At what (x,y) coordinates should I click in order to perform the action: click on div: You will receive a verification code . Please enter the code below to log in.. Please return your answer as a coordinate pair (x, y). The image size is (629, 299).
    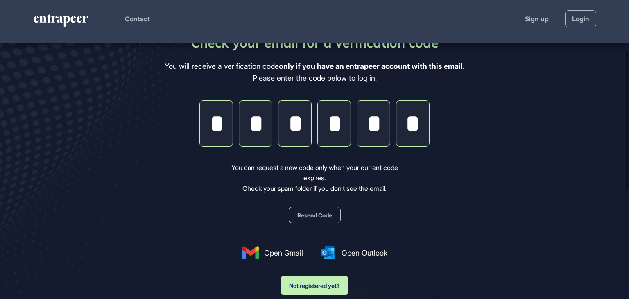
    Looking at the image, I should click on (314, 72).